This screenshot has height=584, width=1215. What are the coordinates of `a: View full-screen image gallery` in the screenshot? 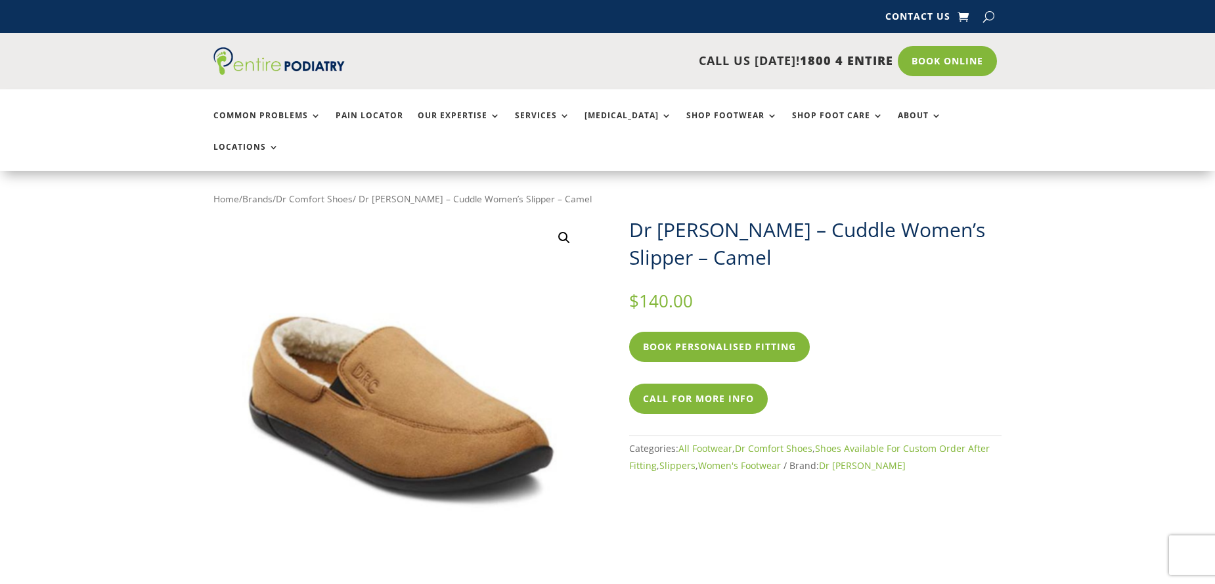 It's located at (564, 238).